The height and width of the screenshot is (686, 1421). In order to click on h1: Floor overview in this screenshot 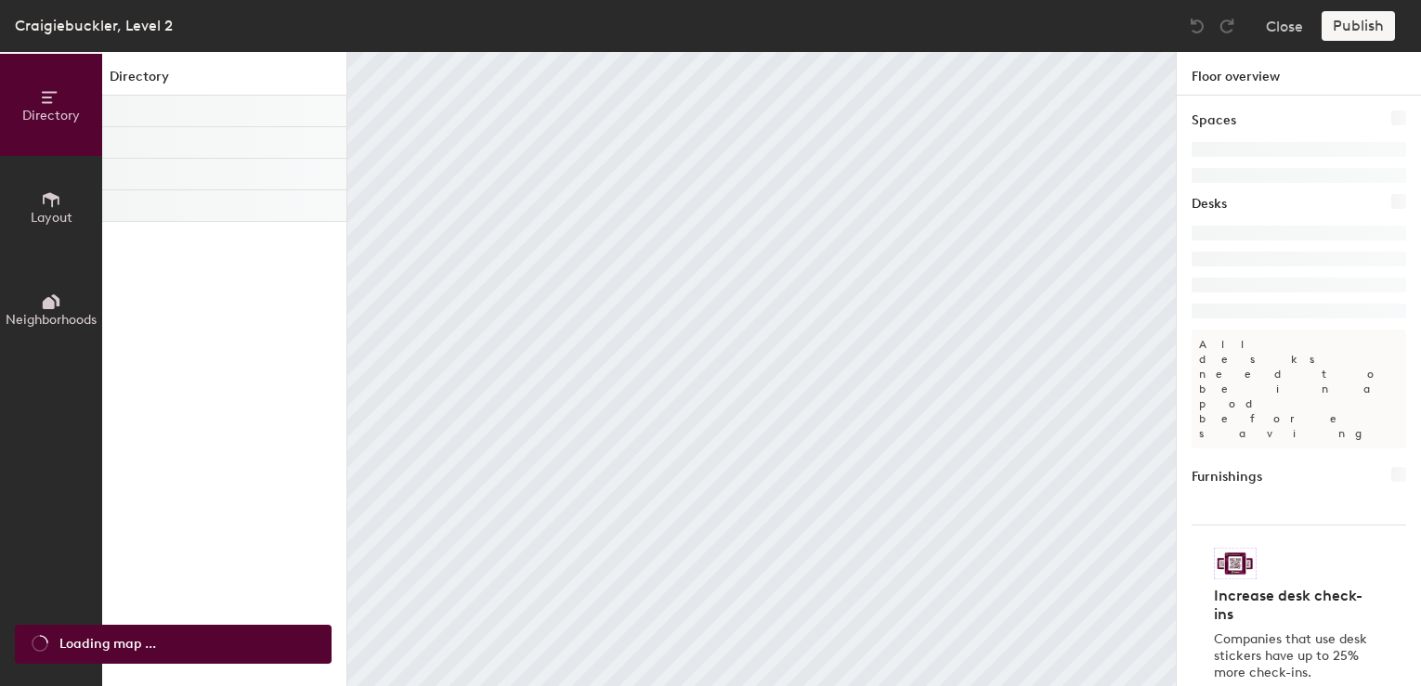, I will do `click(1298, 73)`.